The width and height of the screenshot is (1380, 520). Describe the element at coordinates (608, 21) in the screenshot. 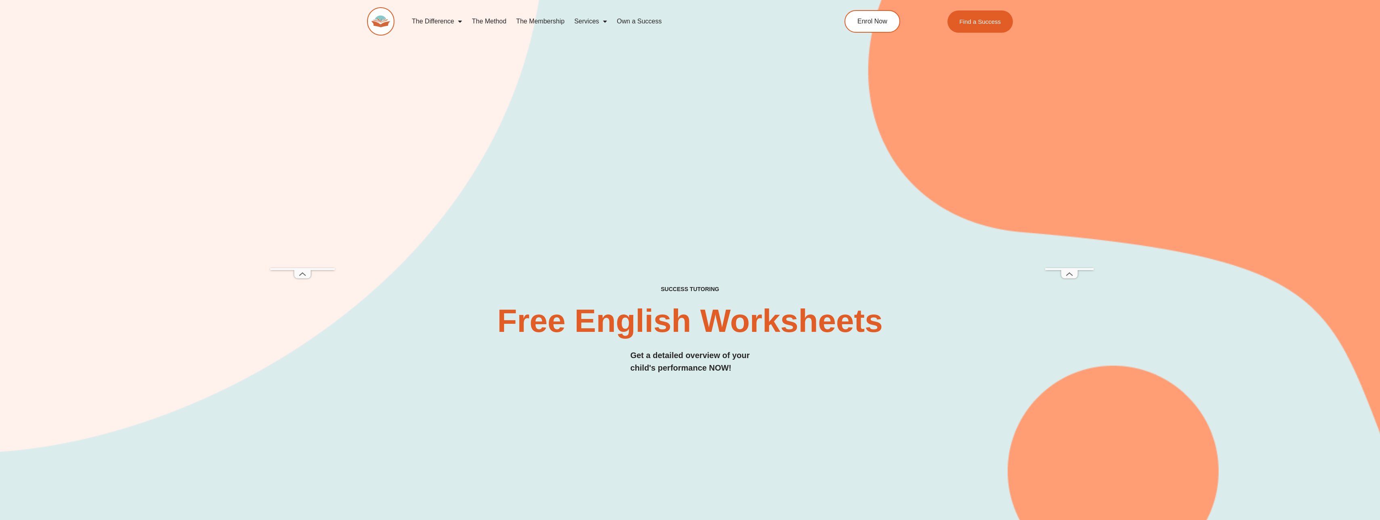

I see `nav: Menu` at that location.